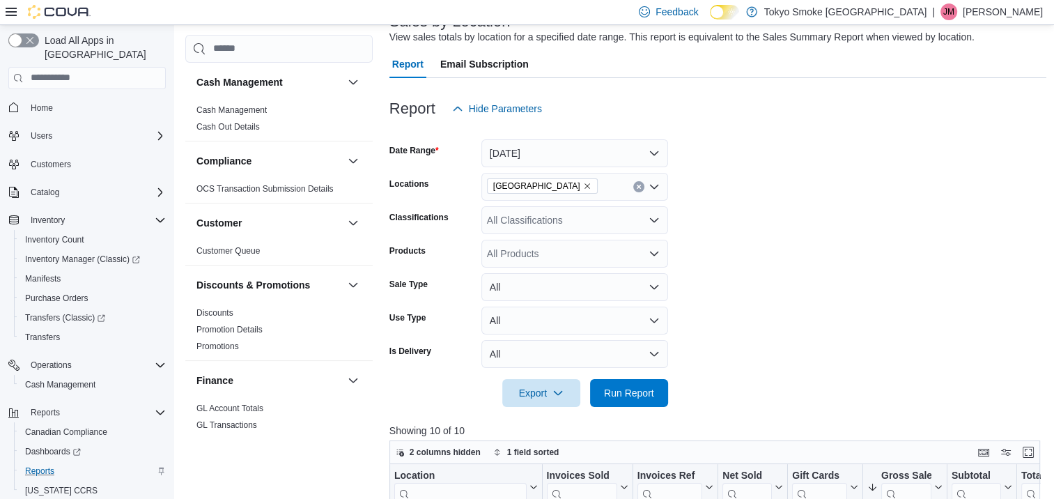 Image resolution: width=1054 pixels, height=499 pixels. I want to click on span: OCS Transaction Submission Details, so click(265, 189).